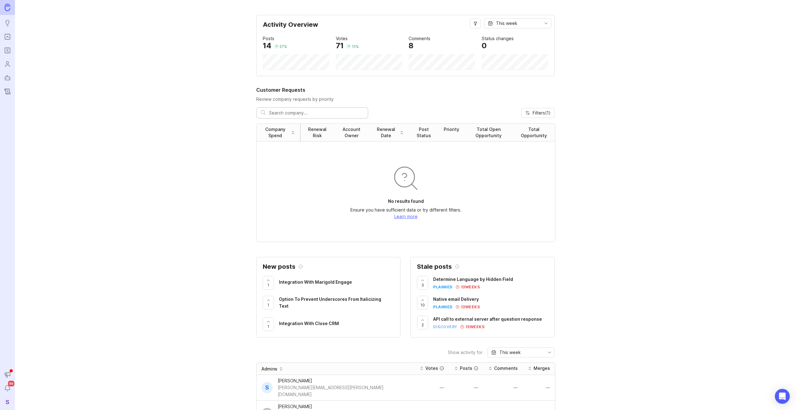 Image resolution: width=796 pixels, height=410 pixels. What do you see at coordinates (7, 23) in the screenshot?
I see `a: Ideas` at bounding box center [7, 23].